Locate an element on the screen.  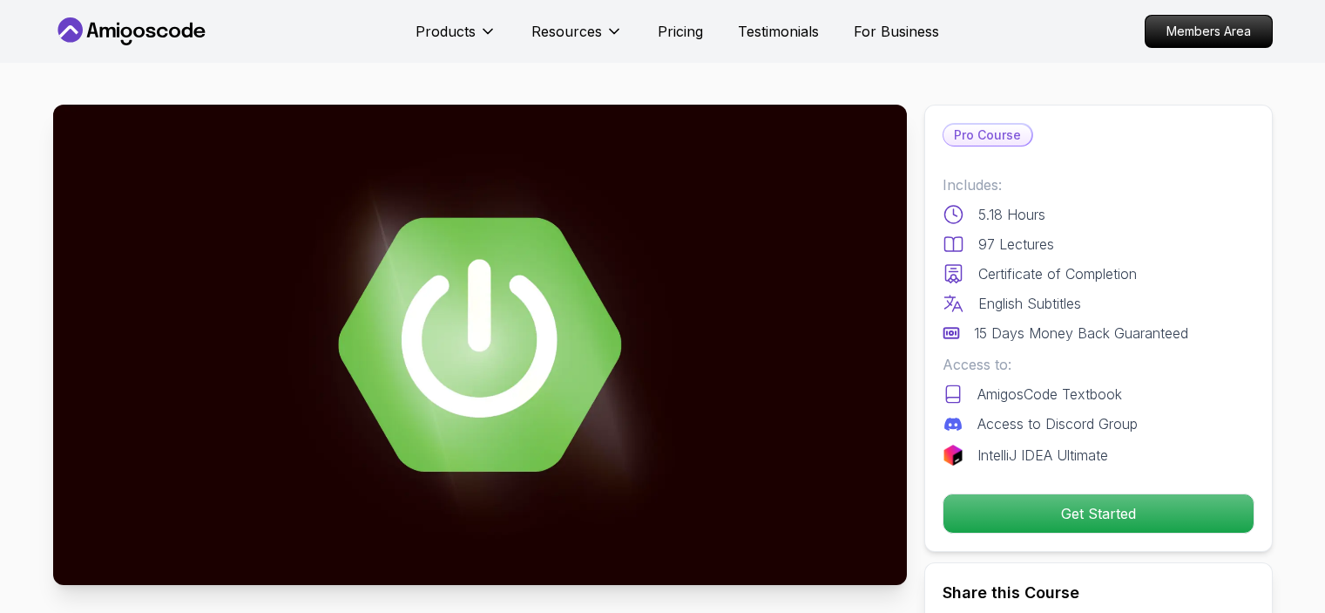
button: Resources is located at coordinates (577, 38).